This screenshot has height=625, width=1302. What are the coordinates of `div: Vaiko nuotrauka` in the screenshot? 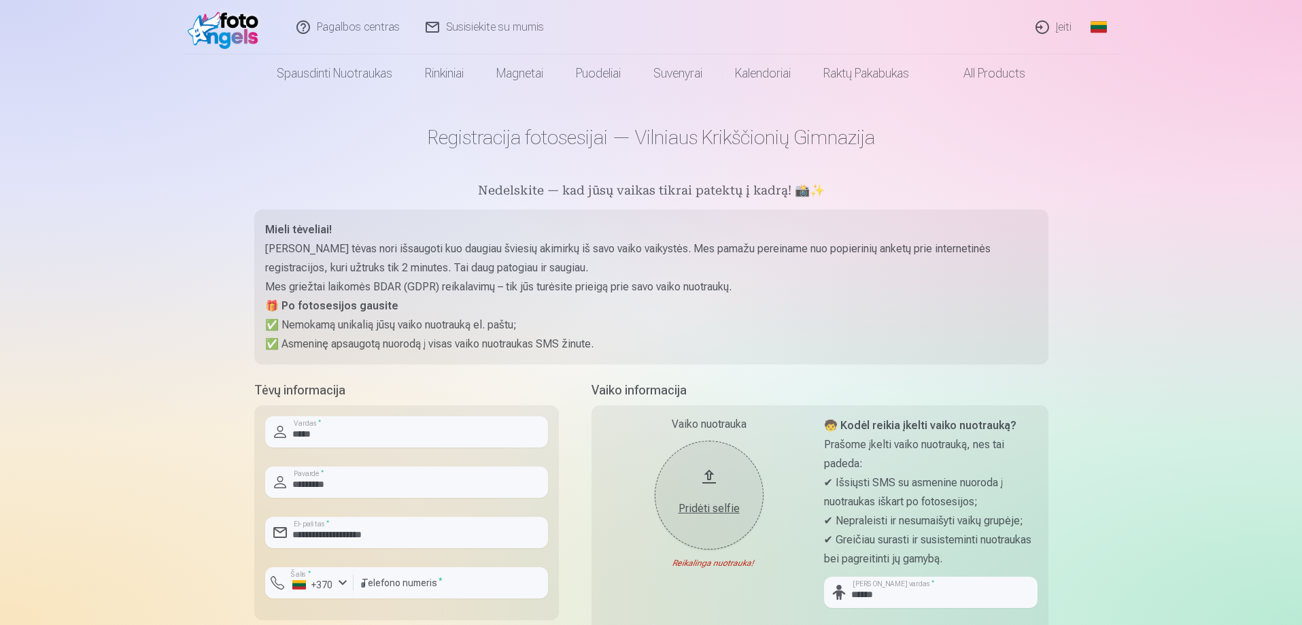 It's located at (709, 424).